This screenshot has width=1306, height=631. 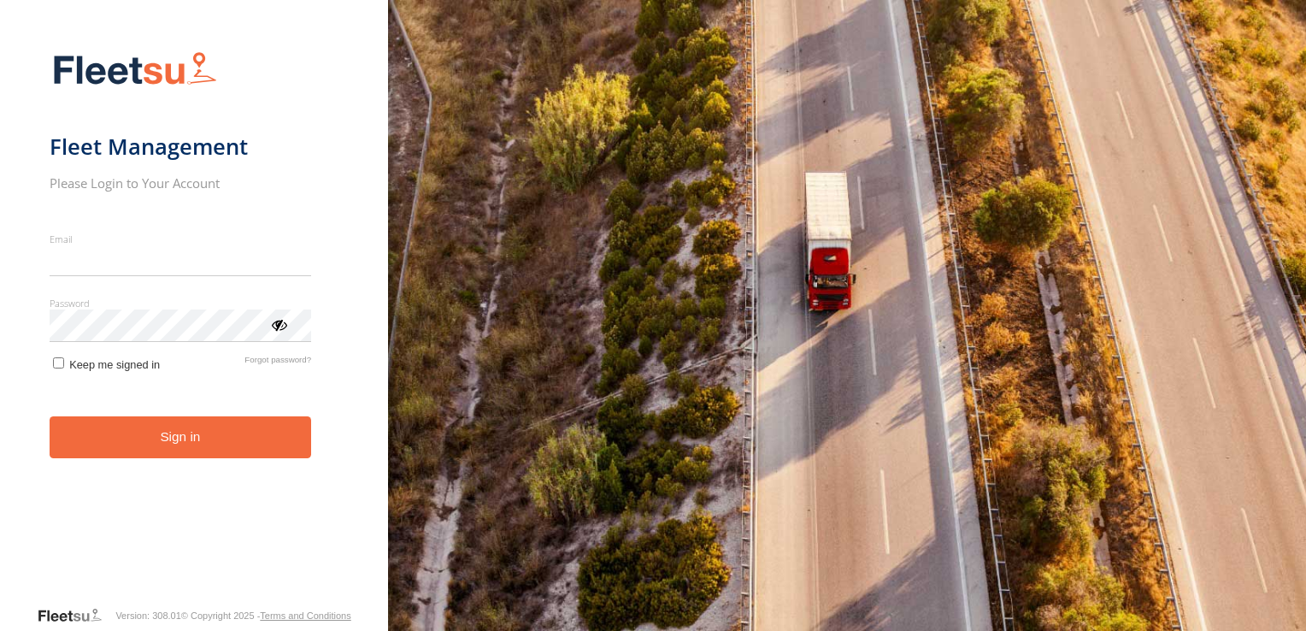 What do you see at coordinates (279, 324) in the screenshot?
I see `div: ViewPassword` at bounding box center [279, 324].